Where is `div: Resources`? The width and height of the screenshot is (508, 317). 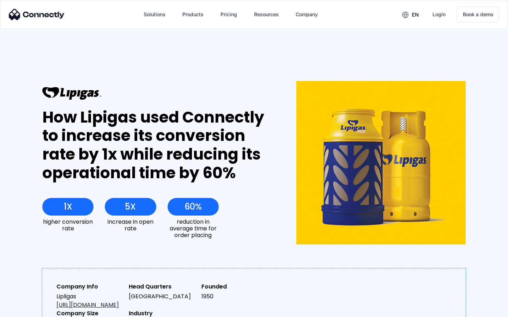 div: Resources is located at coordinates (266, 14).